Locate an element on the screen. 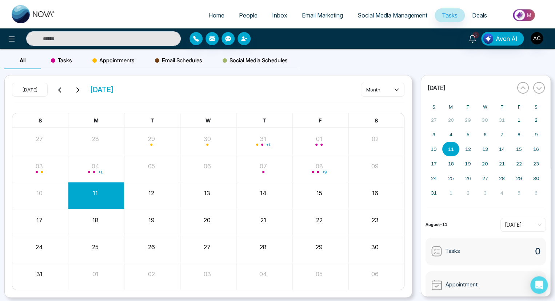  abbr: September 3, 2025 is located at coordinates (486, 193).